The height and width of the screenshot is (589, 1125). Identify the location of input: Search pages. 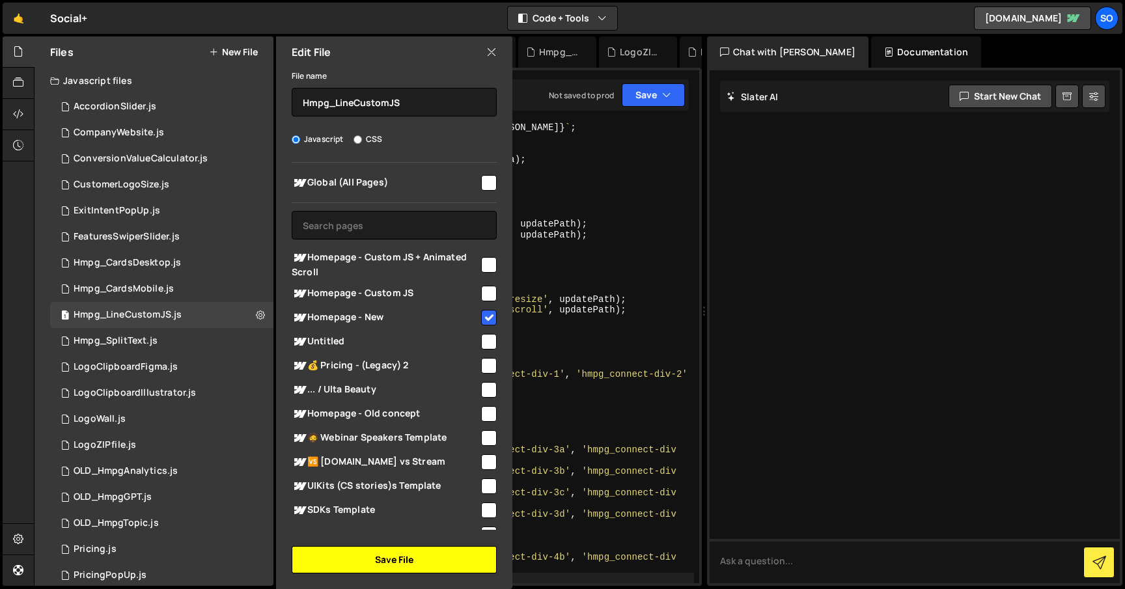
(394, 225).